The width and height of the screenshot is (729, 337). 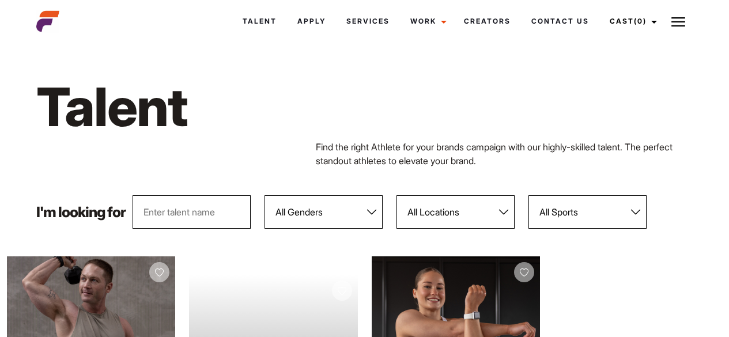 What do you see at coordinates (560, 21) in the screenshot?
I see `a: Contact Us` at bounding box center [560, 21].